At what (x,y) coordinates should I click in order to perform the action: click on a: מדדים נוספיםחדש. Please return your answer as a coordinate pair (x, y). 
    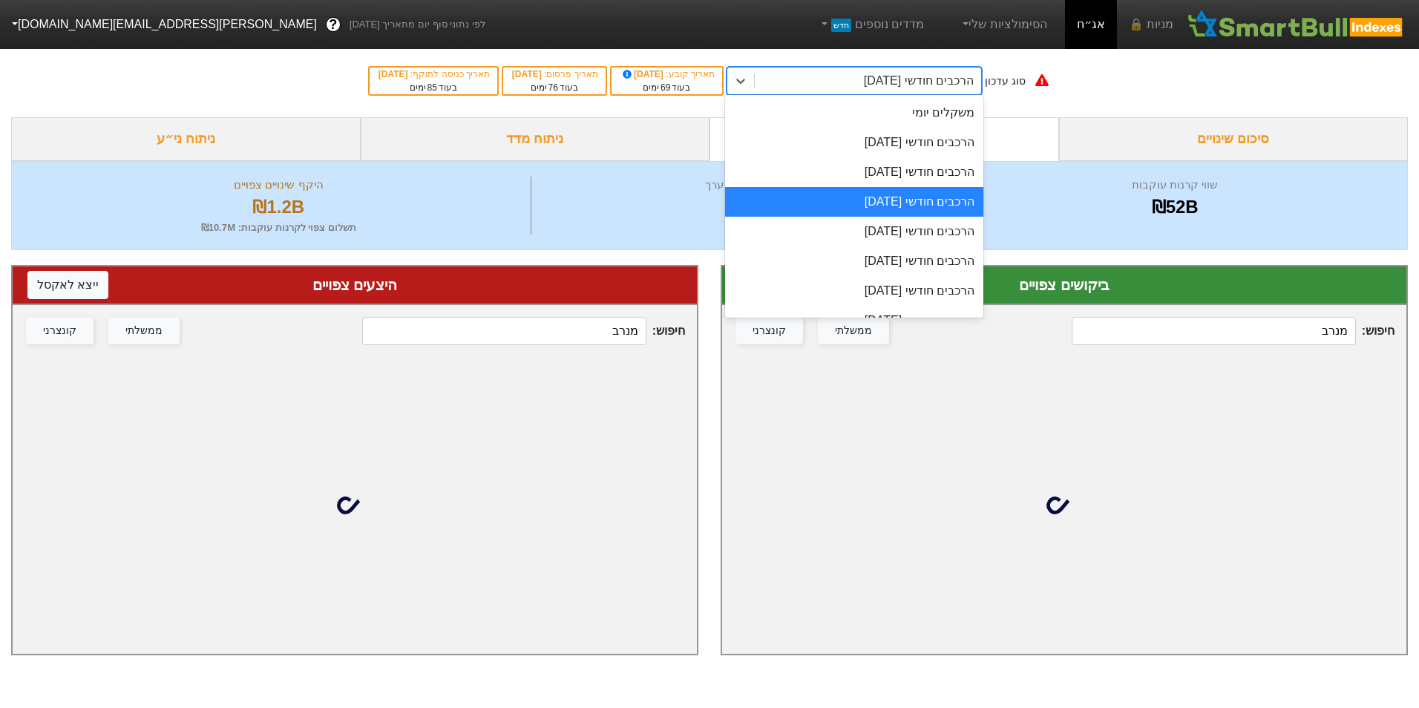
    Looking at the image, I should click on (870, 24).